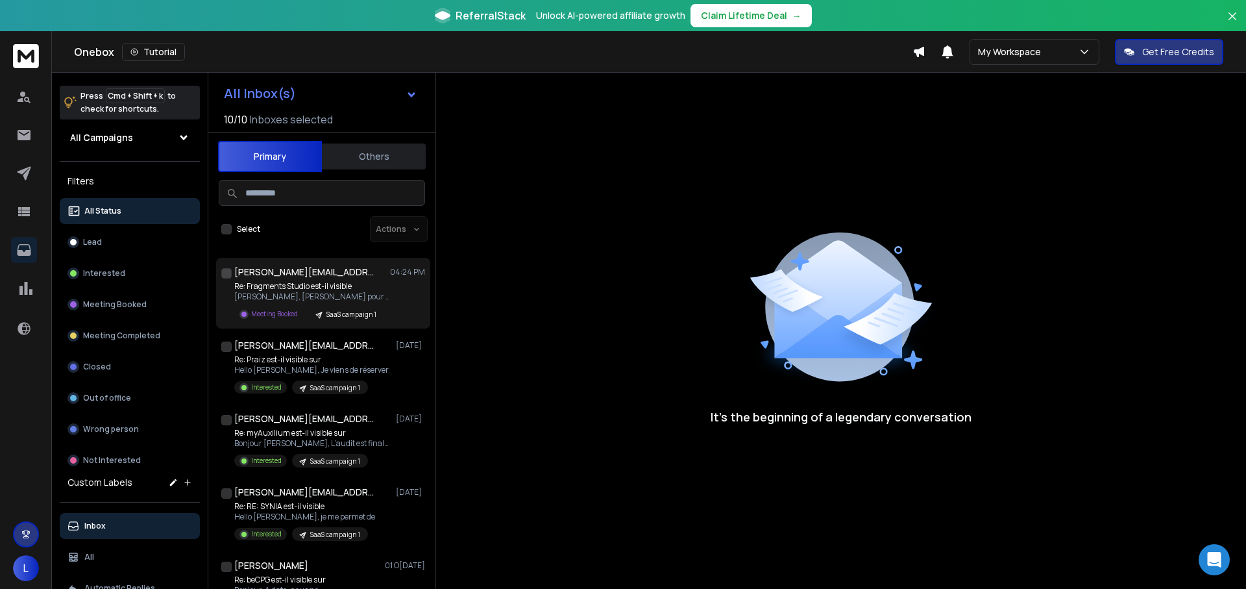 Image resolution: width=1246 pixels, height=589 pixels. I want to click on button: Get Free Credits, so click(1169, 52).